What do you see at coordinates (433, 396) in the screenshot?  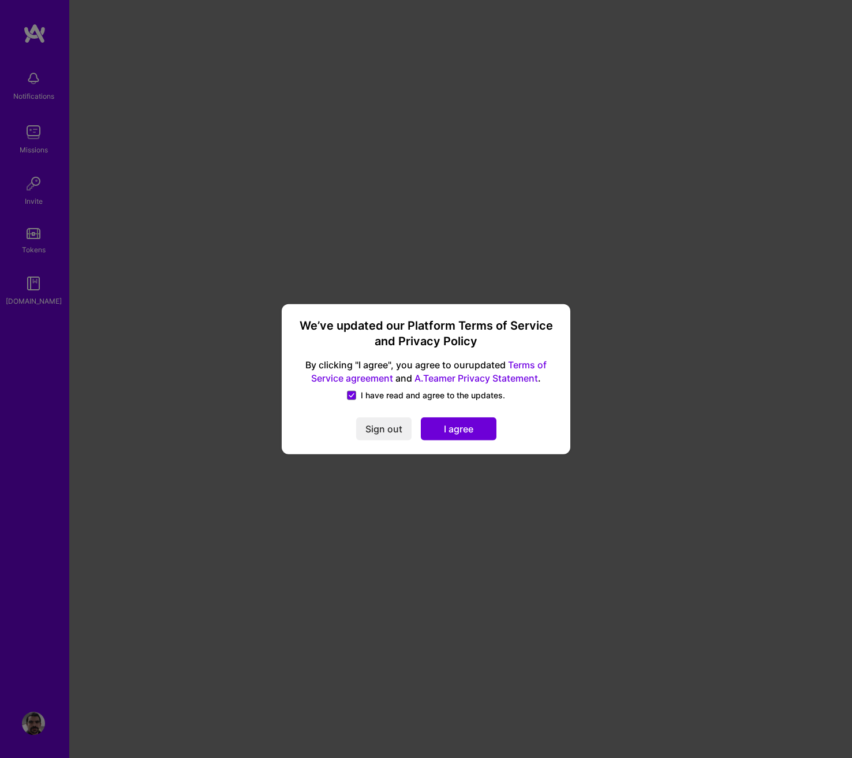 I see `span: I have read and agree to the updates.` at bounding box center [433, 396].